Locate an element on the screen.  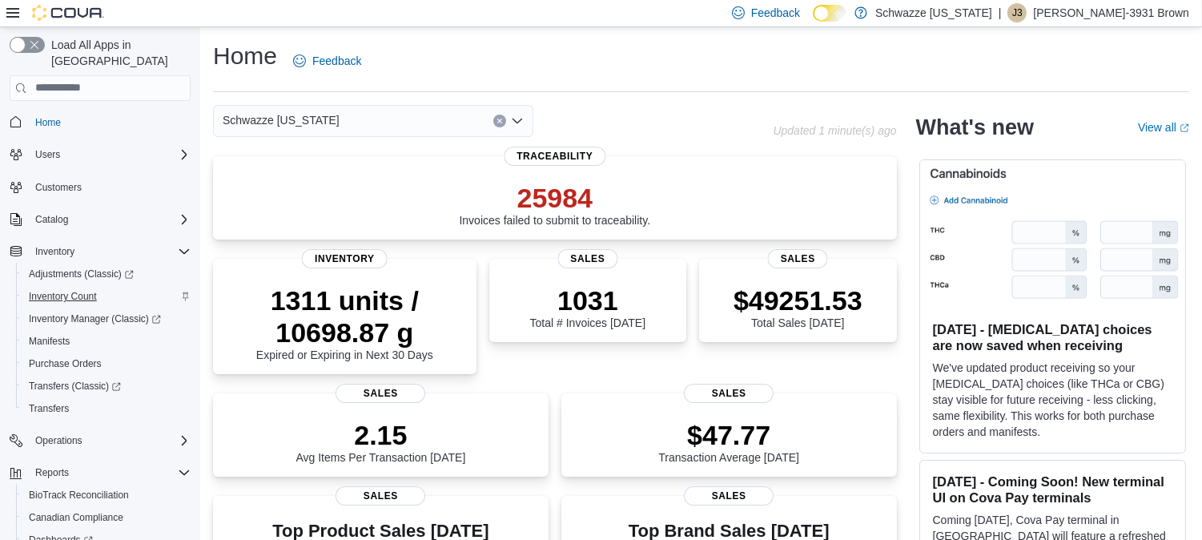
button: Customers is located at coordinates (100, 187).